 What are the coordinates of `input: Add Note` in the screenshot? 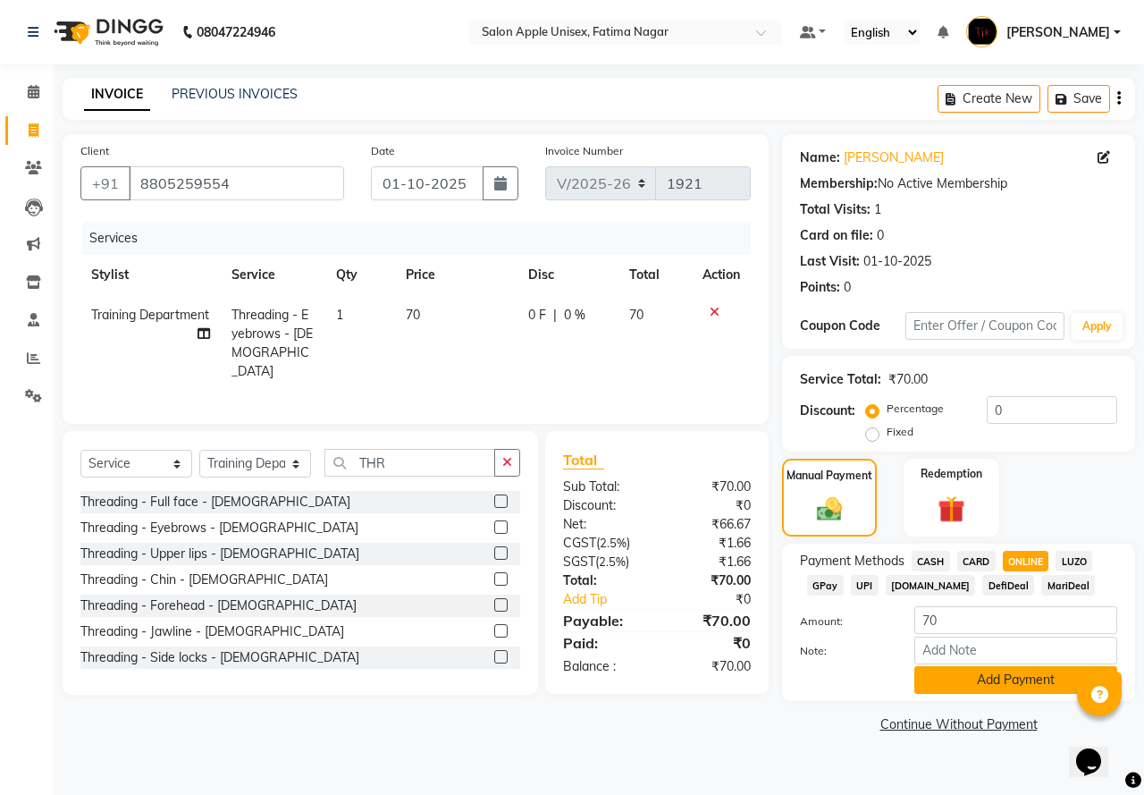 It's located at (1016, 650).